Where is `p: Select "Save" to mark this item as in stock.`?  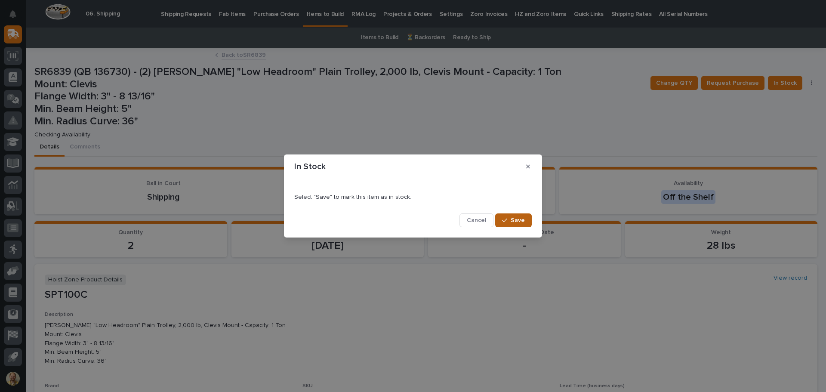 p: Select "Save" to mark this item as in stock. is located at coordinates (413, 197).